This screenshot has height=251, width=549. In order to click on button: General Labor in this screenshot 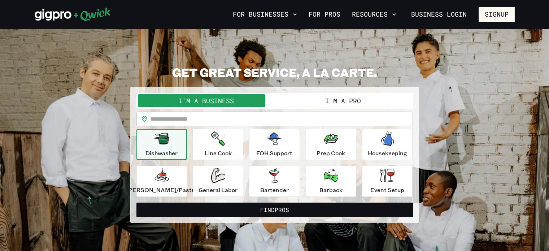, I will do `click(218, 181)`.